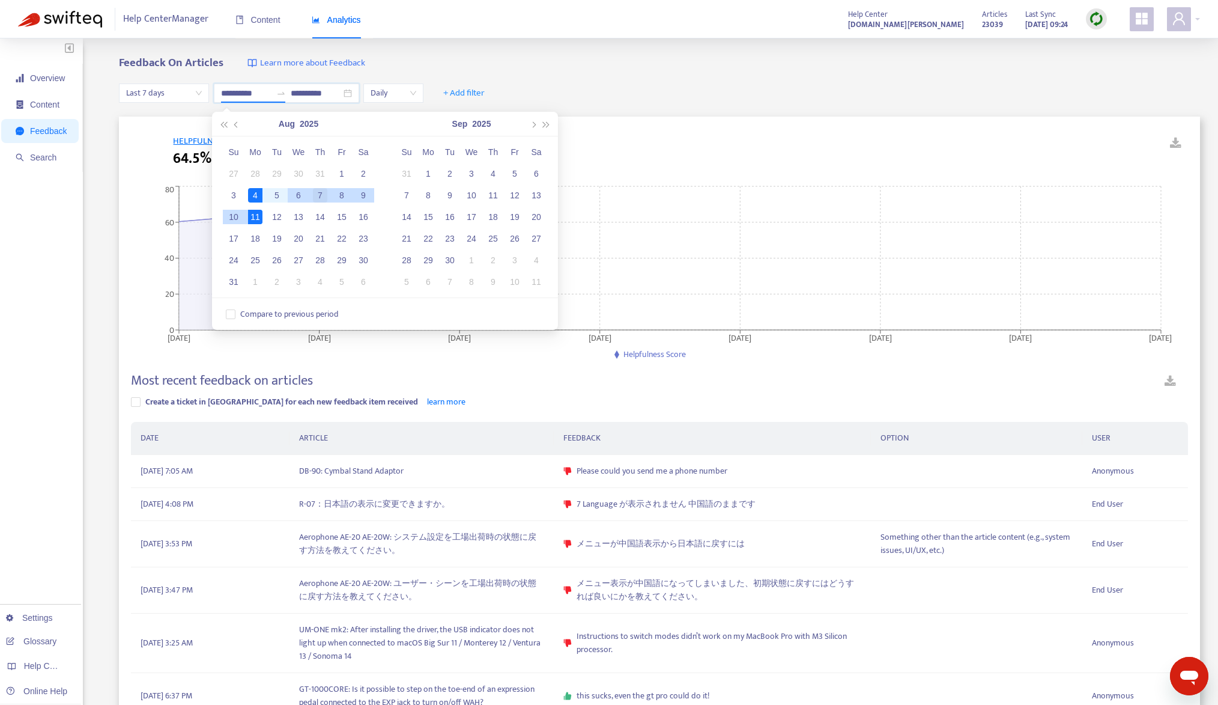 Image resolution: width=1218 pixels, height=705 pixels. Describe the element at coordinates (60, 19) in the screenshot. I see `img: Swifteq` at that location.